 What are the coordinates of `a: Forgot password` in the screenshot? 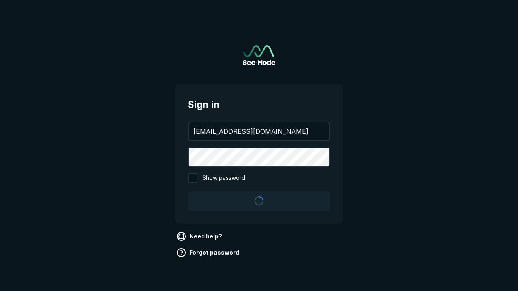 It's located at (208, 253).